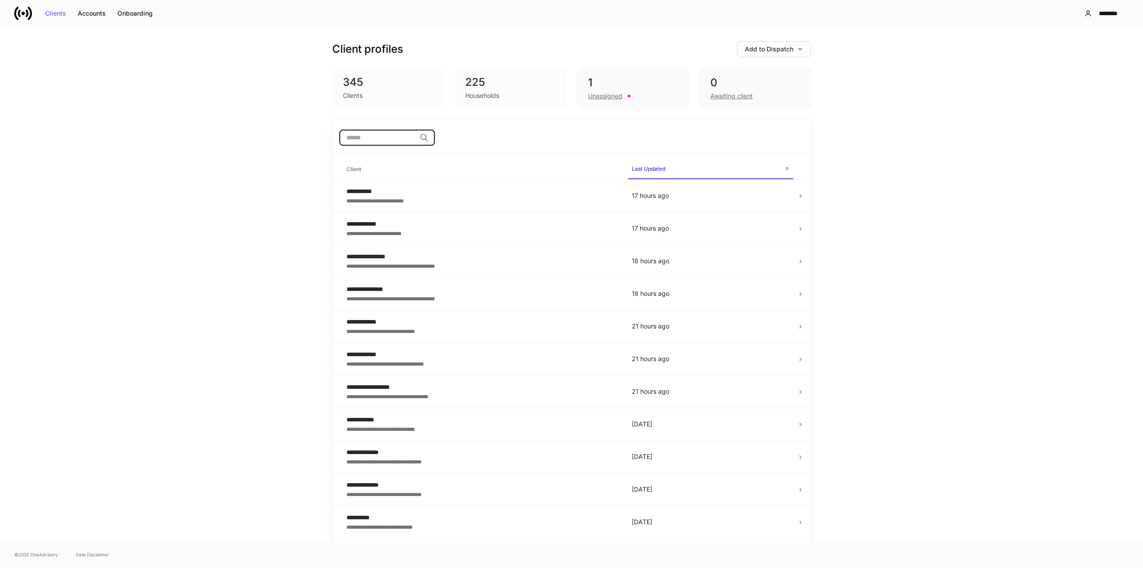 This screenshot has height=568, width=1143. What do you see at coordinates (731, 96) in the screenshot?
I see `div: Awaiting client` at bounding box center [731, 96].